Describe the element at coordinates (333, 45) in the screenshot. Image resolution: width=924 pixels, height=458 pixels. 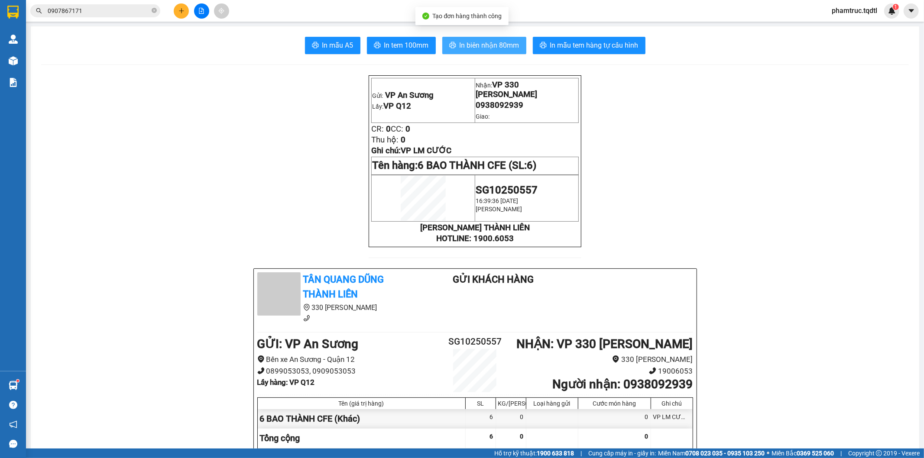
I see `button: printerIn mẫu A5` at that location.